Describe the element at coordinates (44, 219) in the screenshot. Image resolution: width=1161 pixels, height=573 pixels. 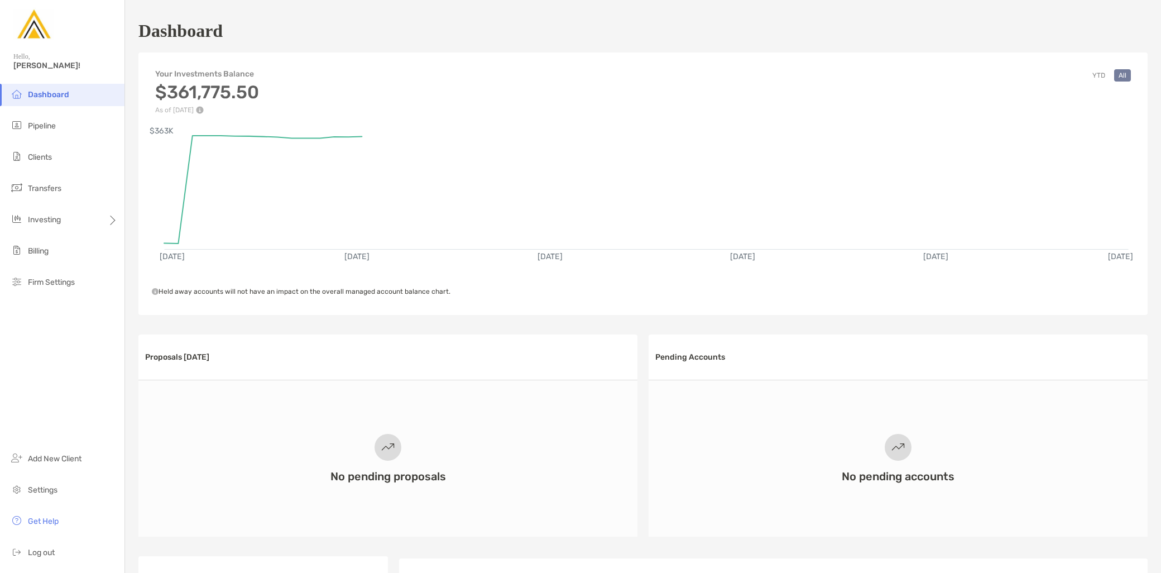
I see `span: Investing` at that location.